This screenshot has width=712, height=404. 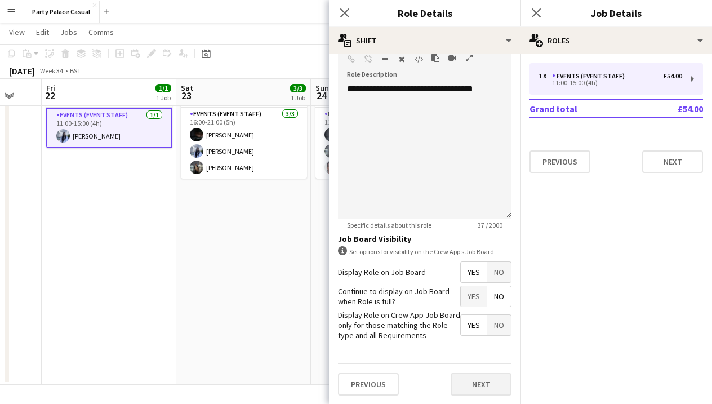 I want to click on span: 37 / 2000, so click(x=490, y=225).